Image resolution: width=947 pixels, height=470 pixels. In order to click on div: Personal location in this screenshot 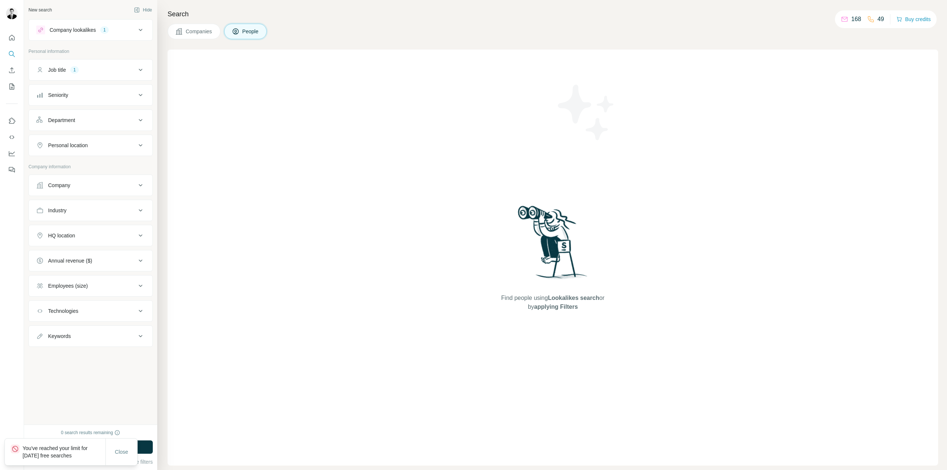, I will do `click(68, 145)`.